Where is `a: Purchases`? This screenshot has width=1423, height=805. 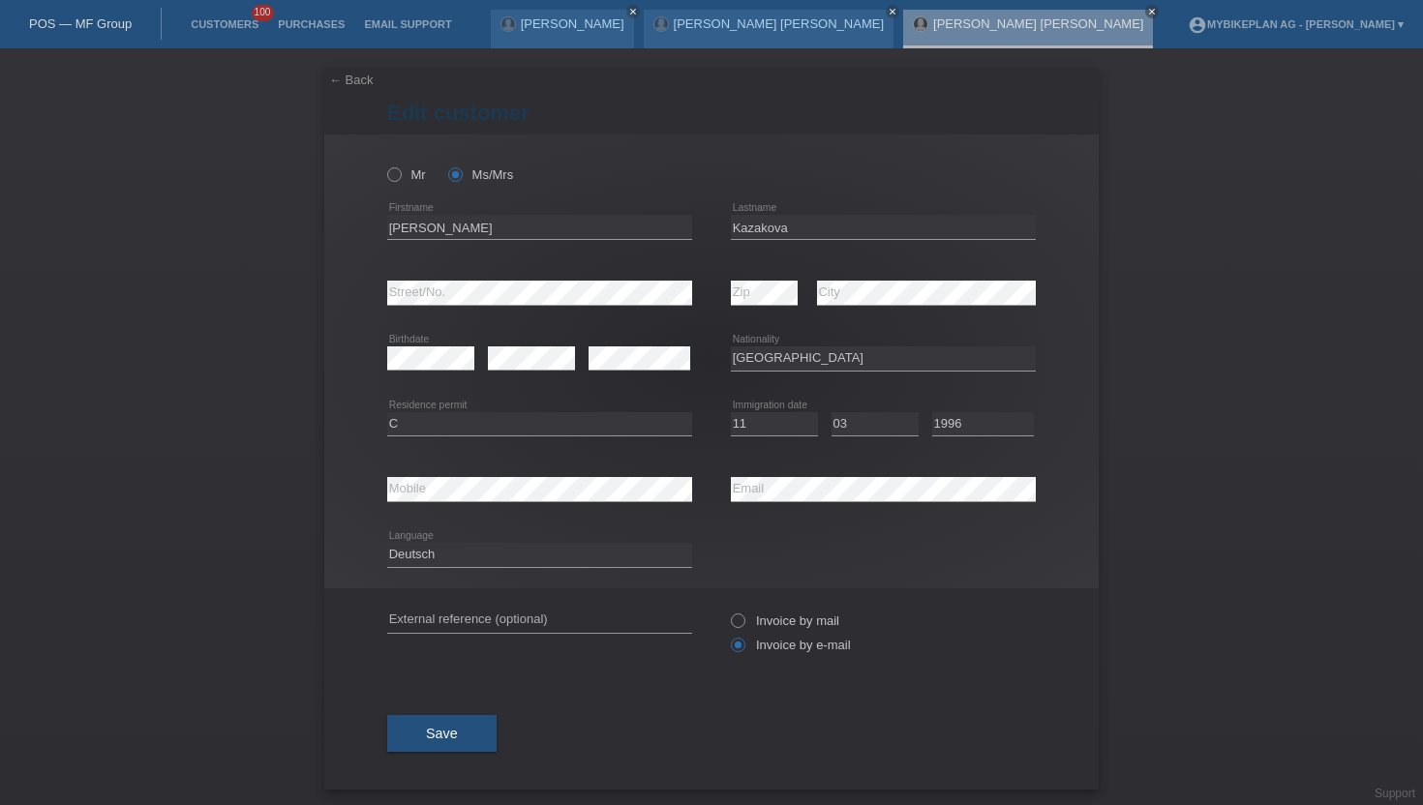
a: Purchases is located at coordinates (311, 24).